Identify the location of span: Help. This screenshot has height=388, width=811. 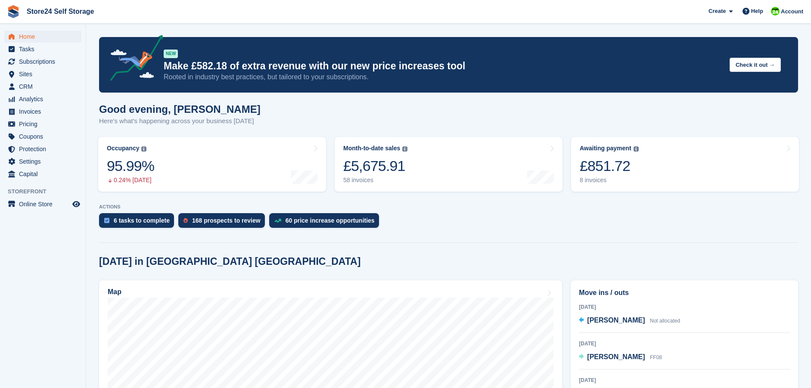
(757, 11).